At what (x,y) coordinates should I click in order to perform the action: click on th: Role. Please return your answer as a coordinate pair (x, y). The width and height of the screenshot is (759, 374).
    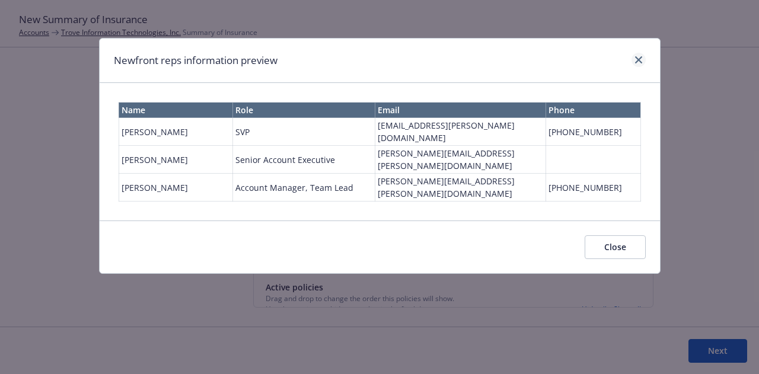
    Looking at the image, I should click on (304, 110).